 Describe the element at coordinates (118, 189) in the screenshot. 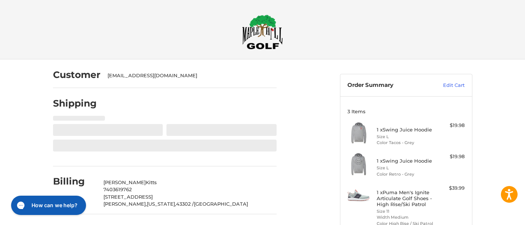

I see `span: 7403619762` at that location.